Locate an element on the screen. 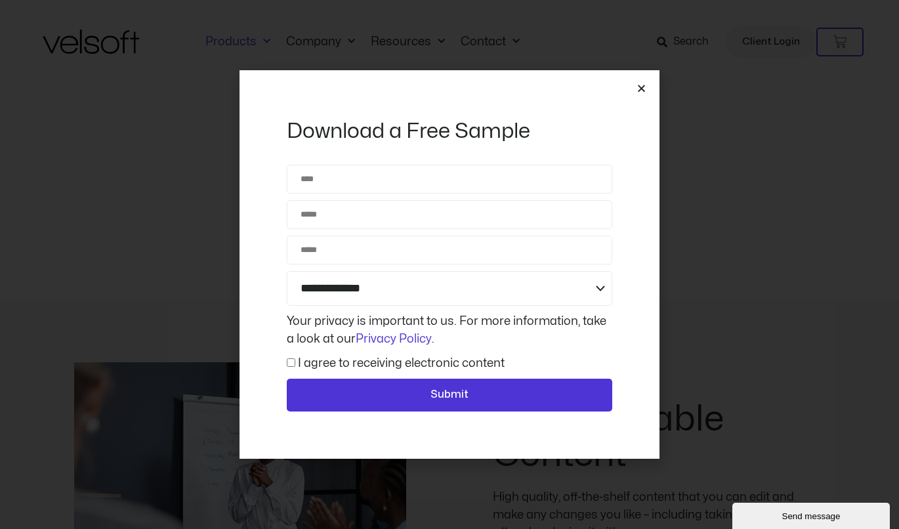  button: Submit is located at coordinates (450, 395).